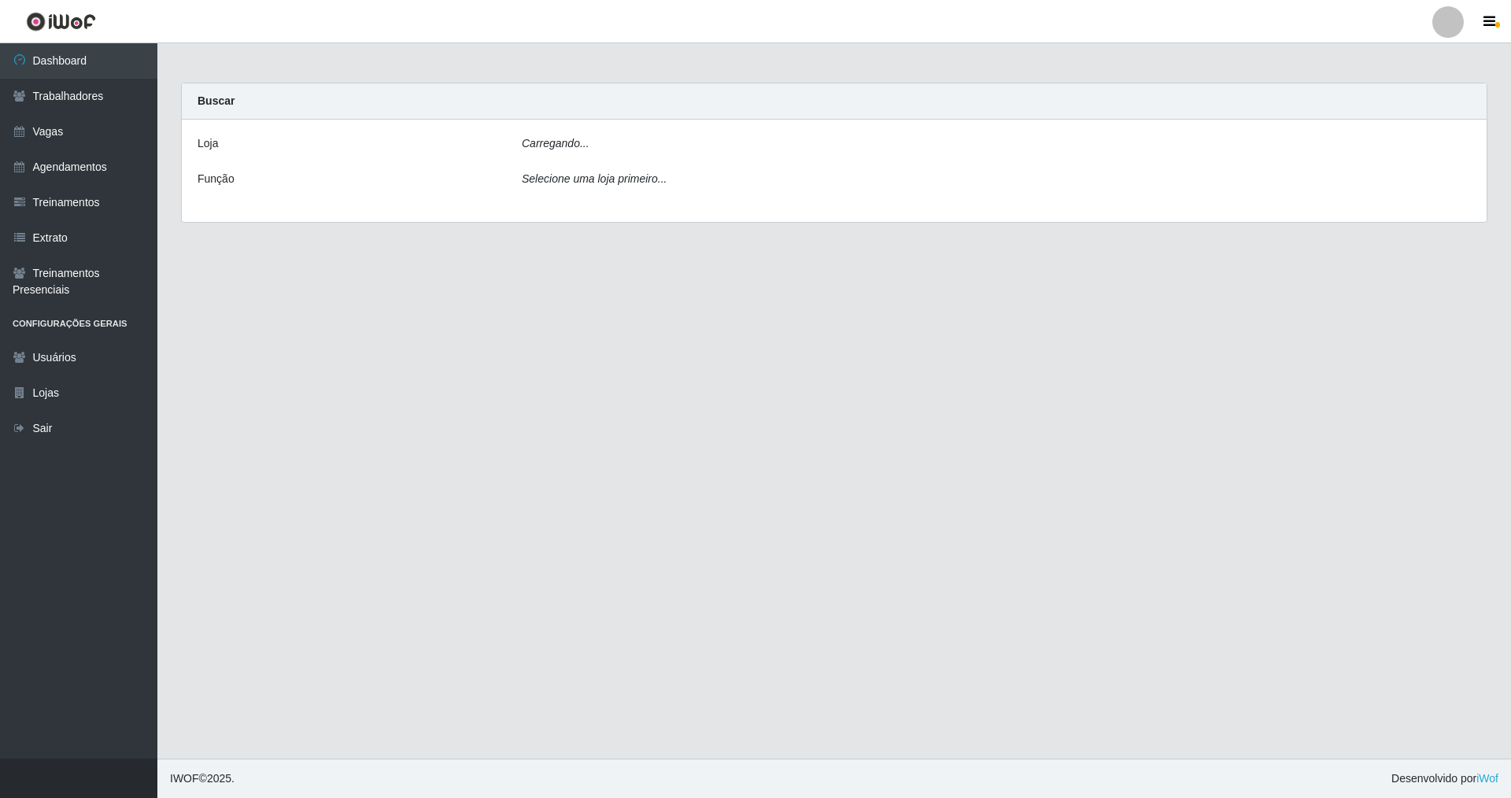 Image resolution: width=1511 pixels, height=798 pixels. Describe the element at coordinates (216, 179) in the screenshot. I see `label: Função` at that location.